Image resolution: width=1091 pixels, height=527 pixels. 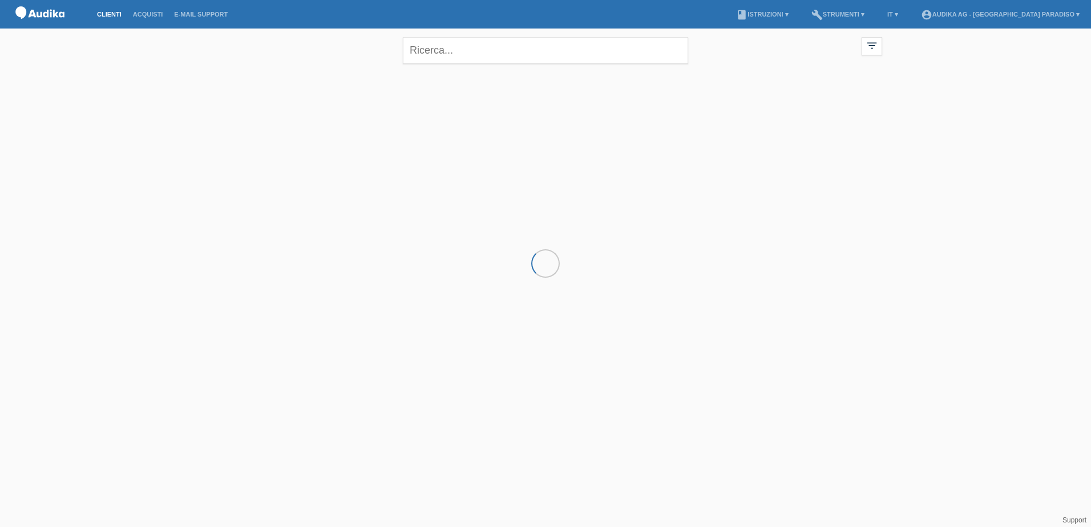 What do you see at coordinates (838, 14) in the screenshot?
I see `a: buildStrumenti ▾` at bounding box center [838, 14].